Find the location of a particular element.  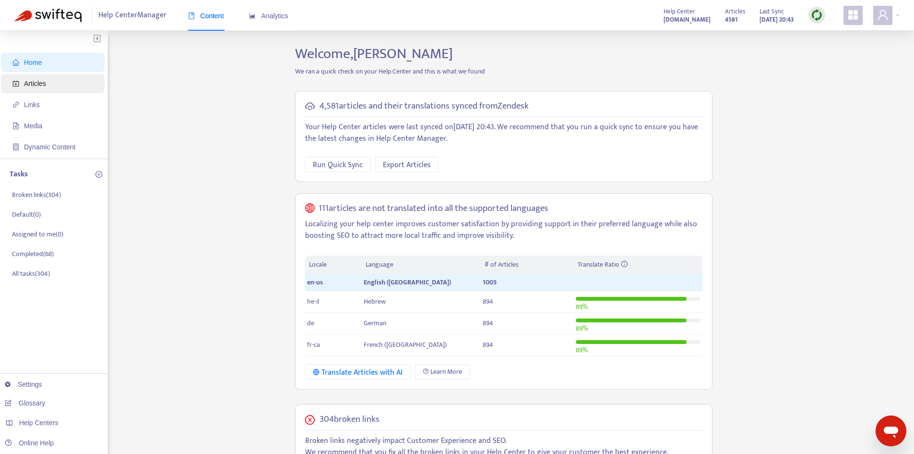

p: Default ( 0 ) is located at coordinates (26, 214).